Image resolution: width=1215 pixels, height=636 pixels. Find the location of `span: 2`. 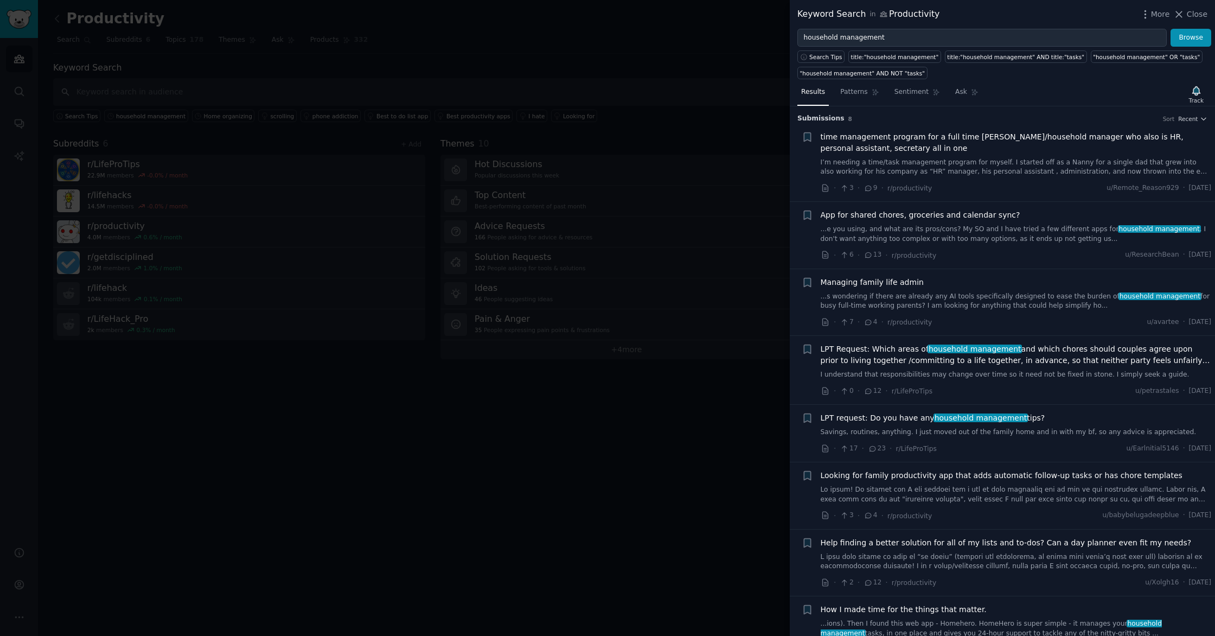

span: 2 is located at coordinates (846, 583).